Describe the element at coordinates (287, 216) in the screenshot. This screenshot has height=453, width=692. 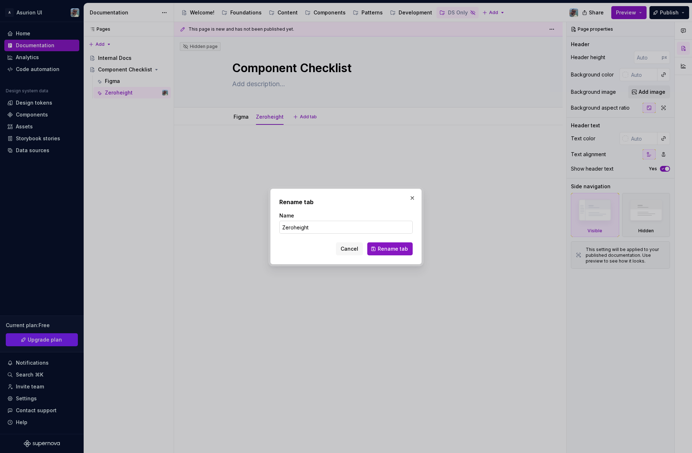
I see `label: Name` at that location.